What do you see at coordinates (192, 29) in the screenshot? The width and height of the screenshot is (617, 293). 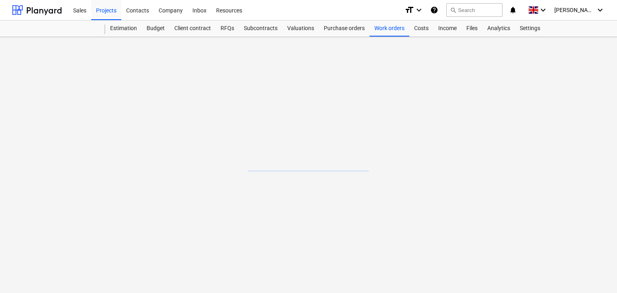 I see `div: Client contract` at bounding box center [192, 29].